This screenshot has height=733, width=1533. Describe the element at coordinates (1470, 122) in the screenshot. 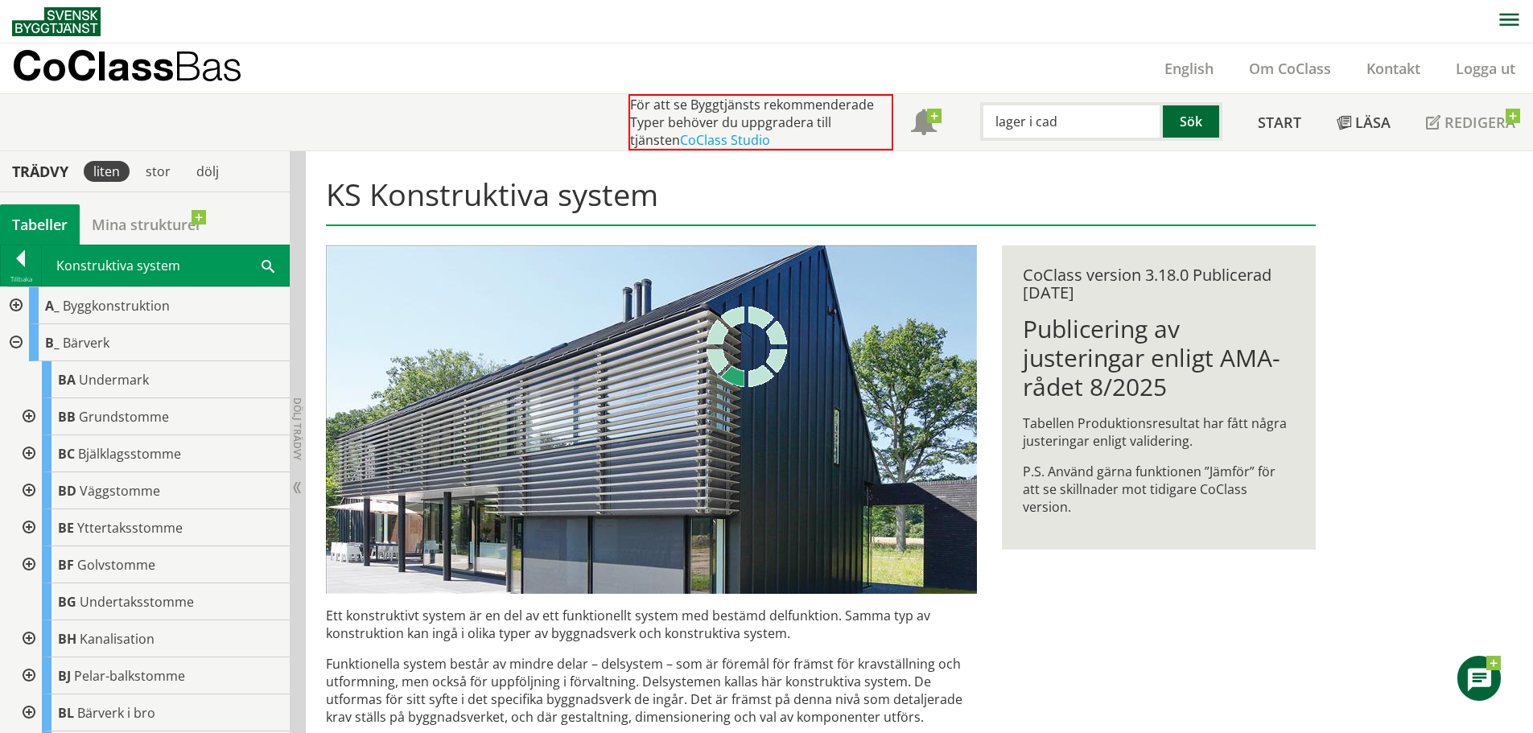

I see `a: Redigera` at that location.